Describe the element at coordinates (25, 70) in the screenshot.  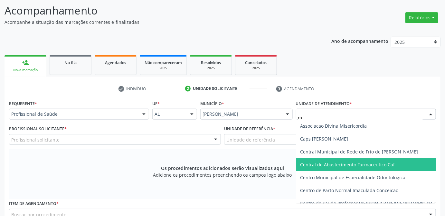
I see `div: Nova marcação` at that location.